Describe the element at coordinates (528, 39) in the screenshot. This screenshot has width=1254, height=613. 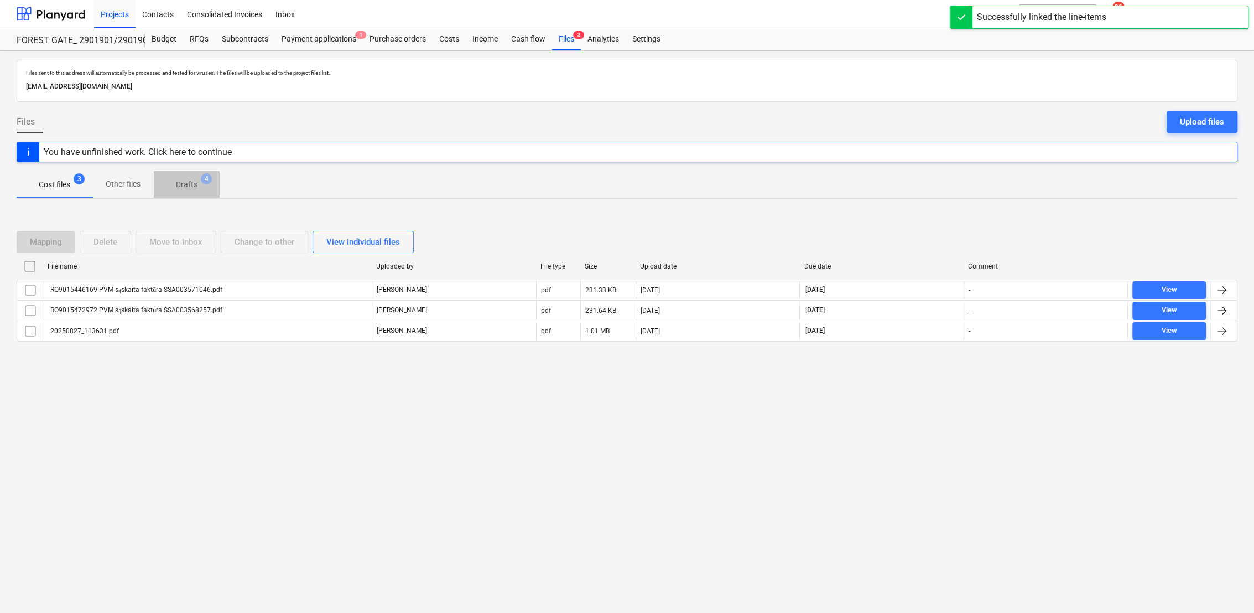
I see `a: Cash flow` at that location.